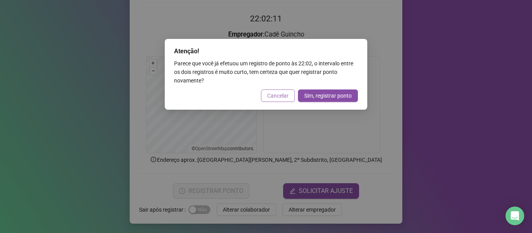  Describe the element at coordinates (266, 51) in the screenshot. I see `div: Atenção!` at that location.